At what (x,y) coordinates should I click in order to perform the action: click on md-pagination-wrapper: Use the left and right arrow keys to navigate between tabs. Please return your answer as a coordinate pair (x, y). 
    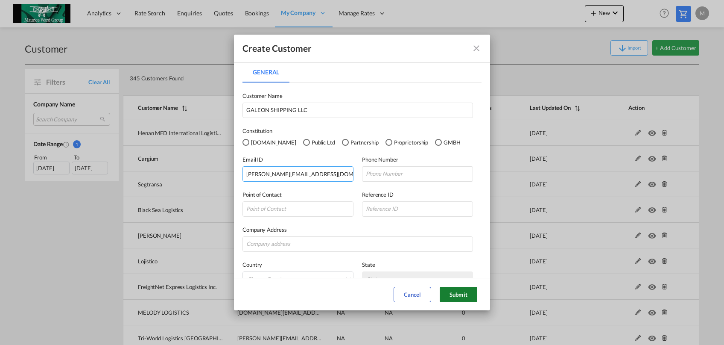
    Looking at the image, I should click on (270, 72).